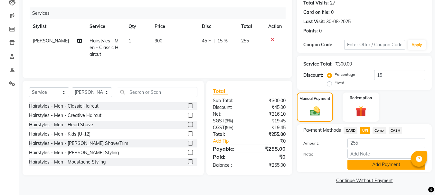 This screenshot has height=195, width=435. What do you see at coordinates (137, 26) in the screenshot?
I see `th: Qty` at bounding box center [137, 26].